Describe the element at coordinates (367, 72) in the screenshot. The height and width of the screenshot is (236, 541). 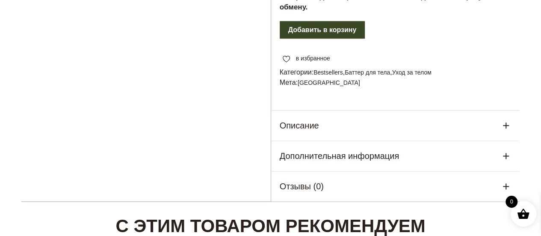
I see `a: Баттер для тела` at that location.